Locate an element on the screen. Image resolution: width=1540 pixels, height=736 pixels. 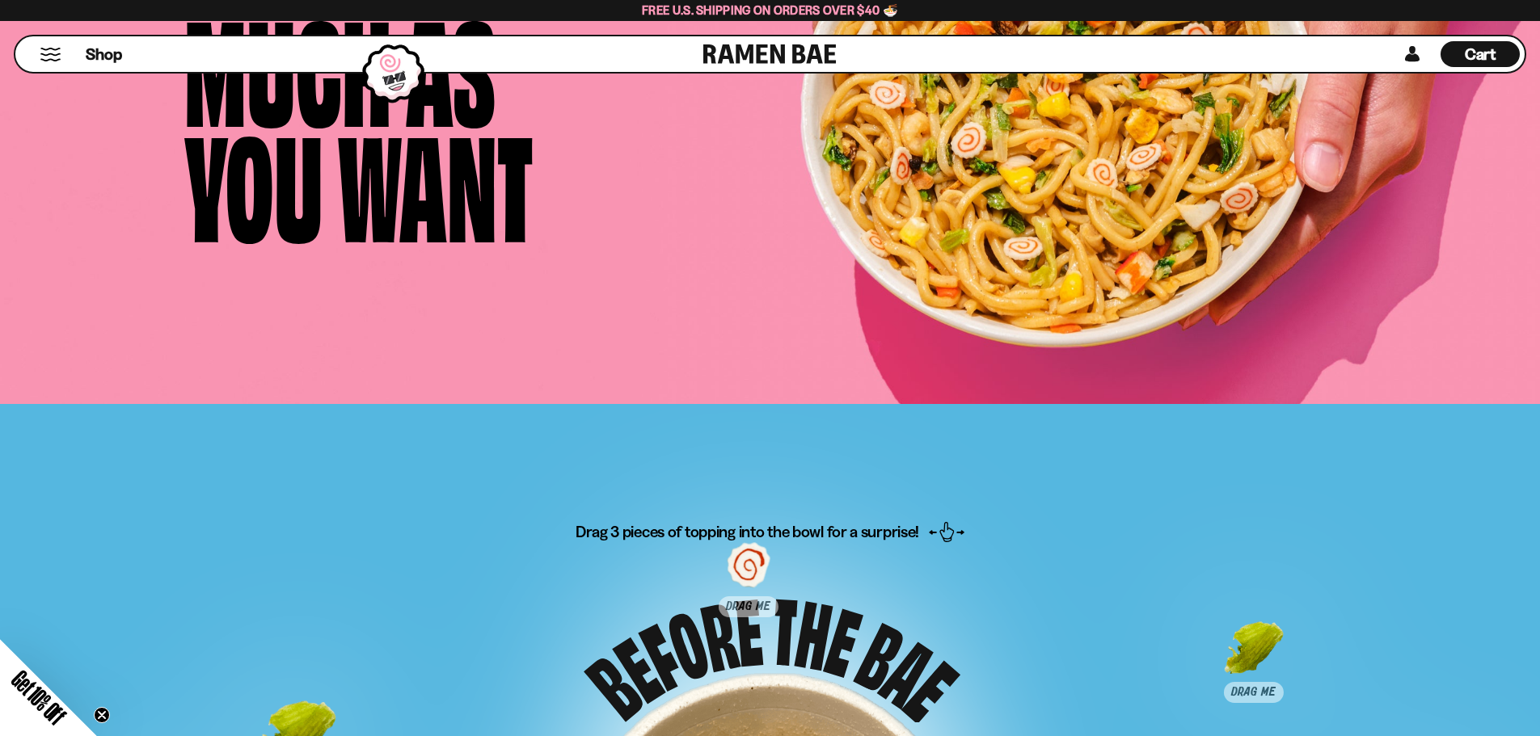
a: Shop is located at coordinates (103, 54).